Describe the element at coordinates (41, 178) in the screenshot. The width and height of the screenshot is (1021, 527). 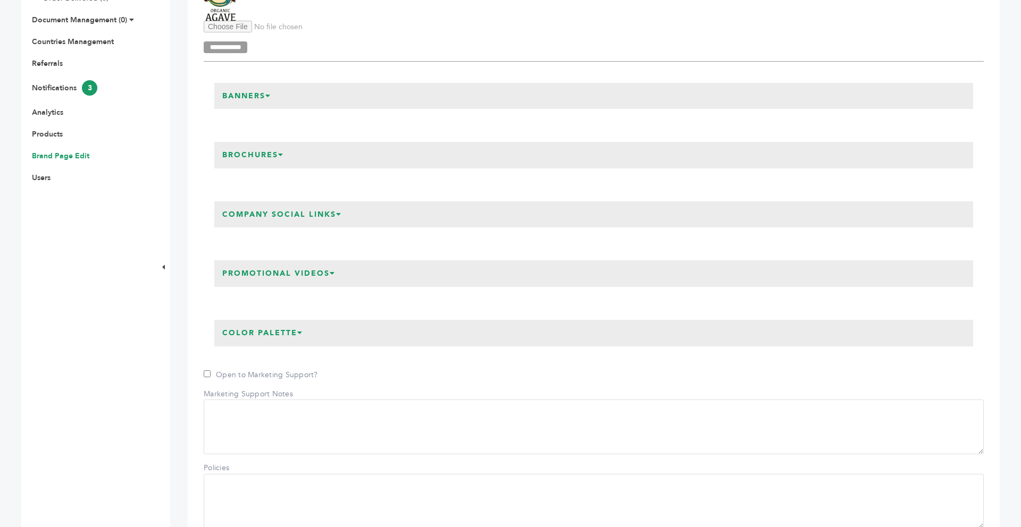
I see `a: Users` at that location.